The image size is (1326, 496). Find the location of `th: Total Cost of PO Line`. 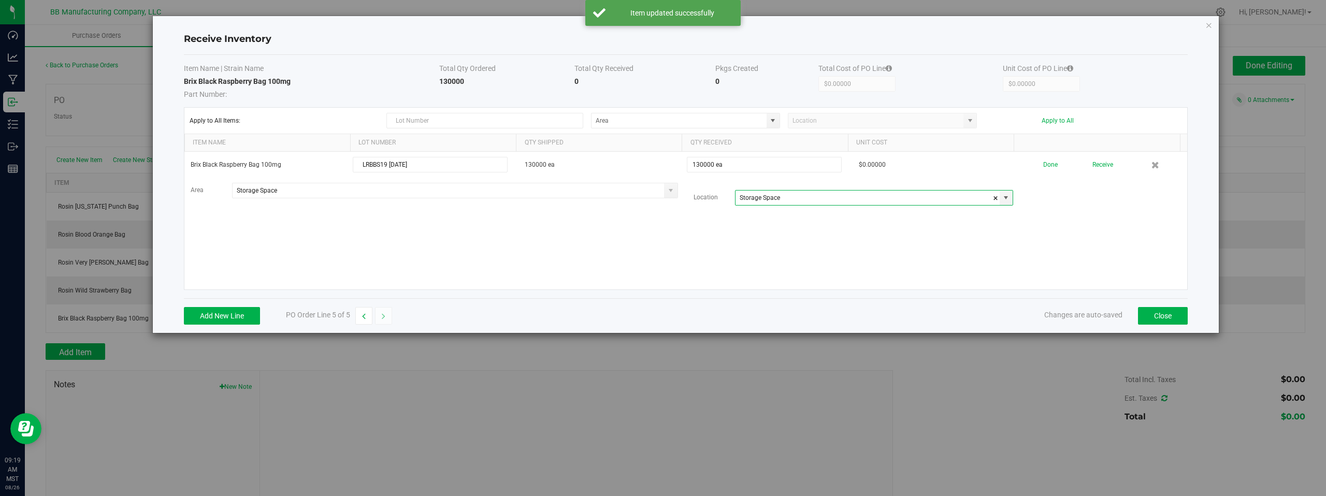

th: Total Cost of PO Line is located at coordinates (911, 69).